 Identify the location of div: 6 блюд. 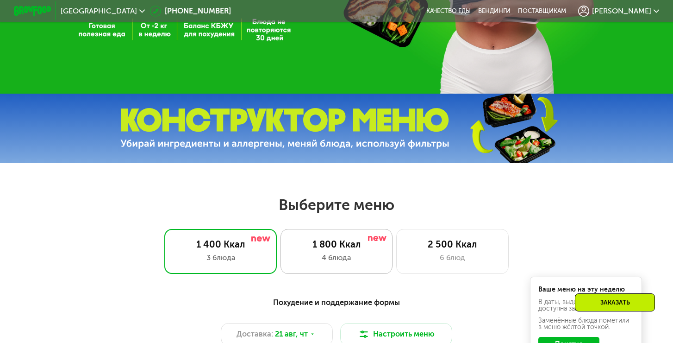
(452, 257).